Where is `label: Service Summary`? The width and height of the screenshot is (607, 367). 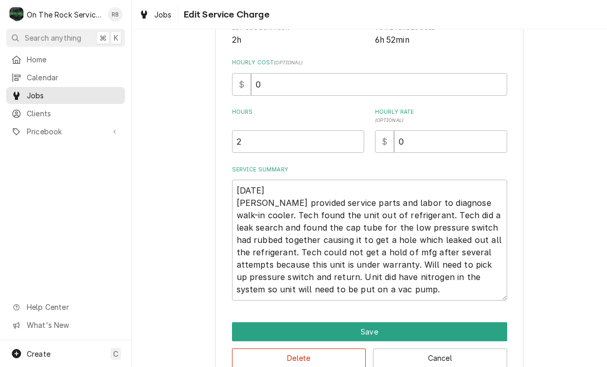 label: Service Summary is located at coordinates (370, 170).